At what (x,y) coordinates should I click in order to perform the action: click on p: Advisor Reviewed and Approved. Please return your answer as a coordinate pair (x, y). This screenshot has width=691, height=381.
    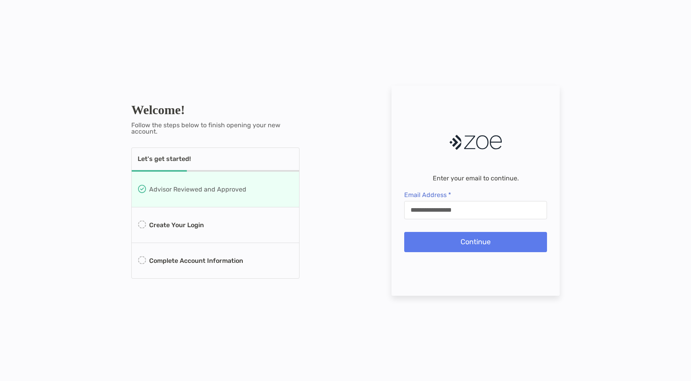
    Looking at the image, I should click on (198, 189).